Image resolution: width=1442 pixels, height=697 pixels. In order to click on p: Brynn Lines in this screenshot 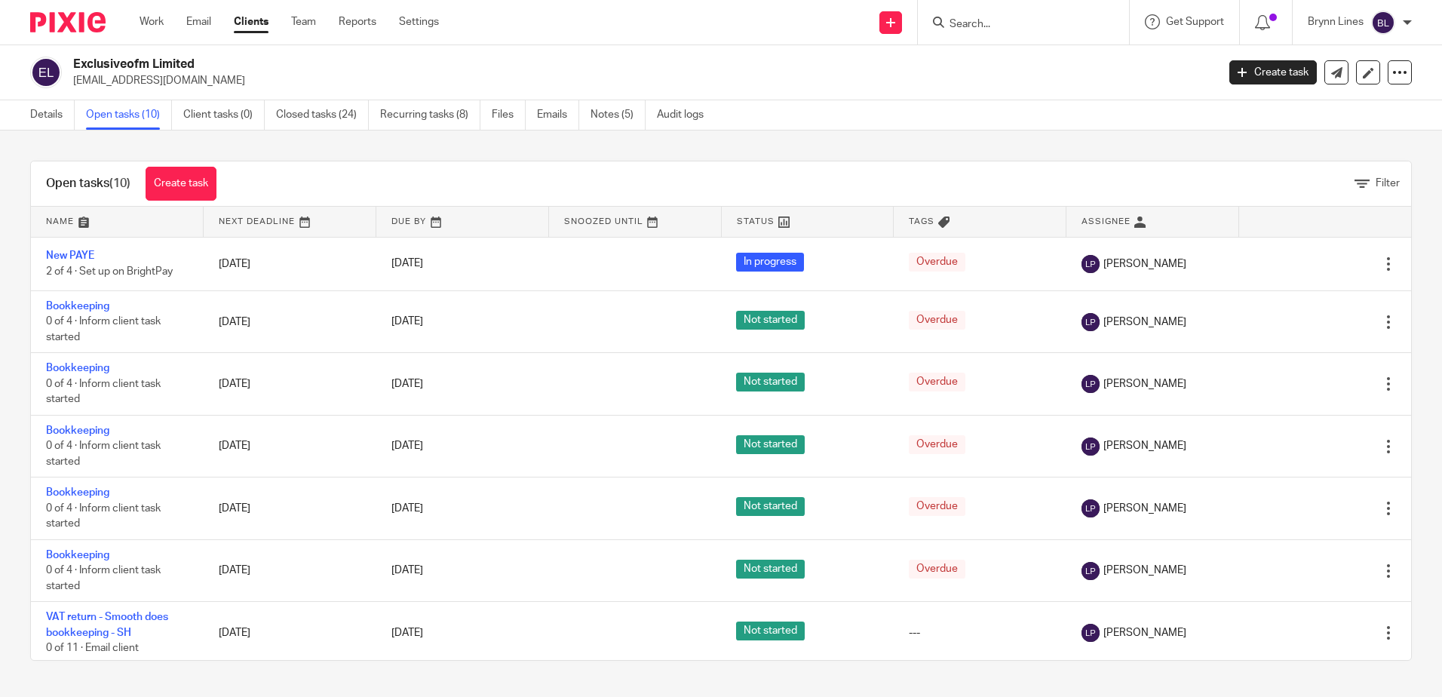, I will do `click(1336, 22)`.